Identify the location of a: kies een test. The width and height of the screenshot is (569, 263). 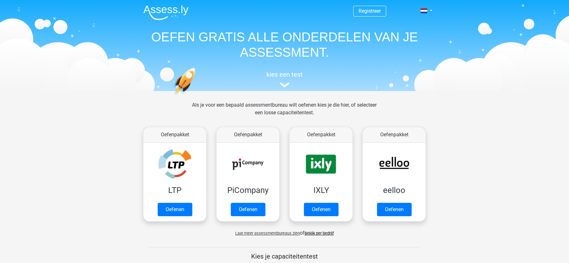
(285, 79).